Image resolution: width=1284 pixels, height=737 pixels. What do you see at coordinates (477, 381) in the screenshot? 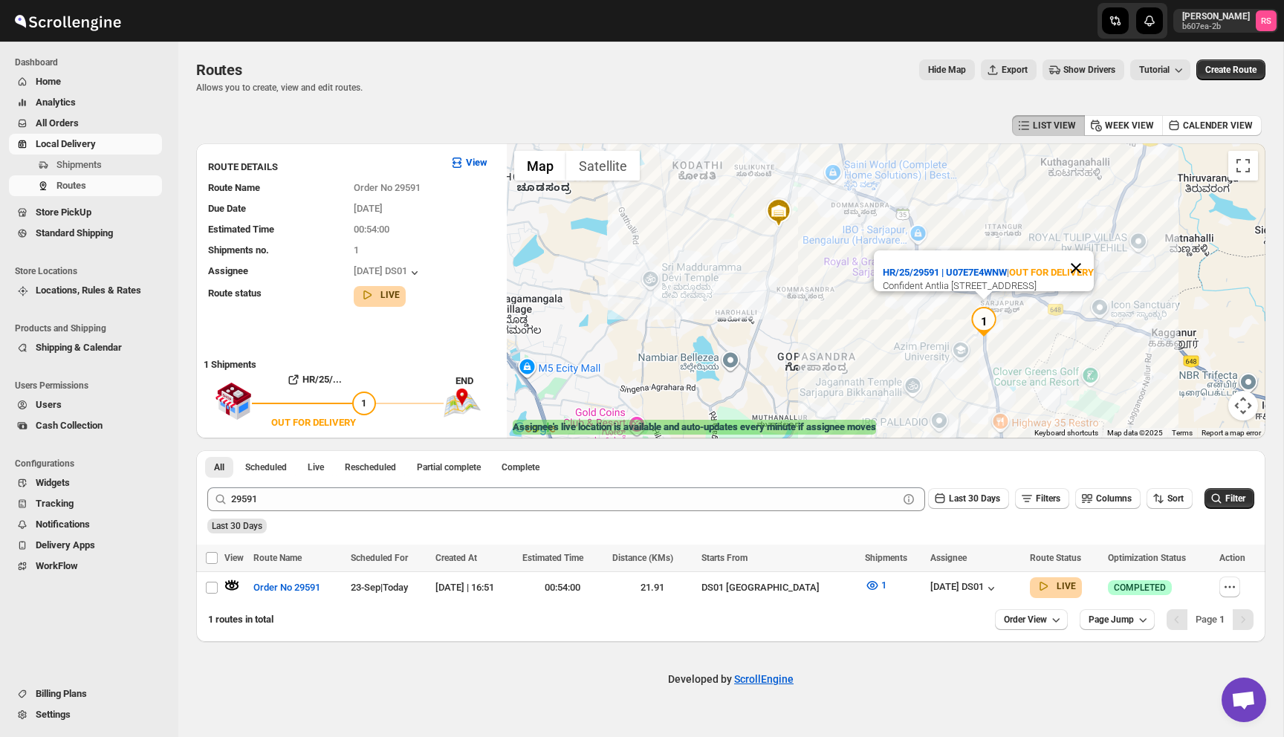
I see `div: END` at bounding box center [477, 381].